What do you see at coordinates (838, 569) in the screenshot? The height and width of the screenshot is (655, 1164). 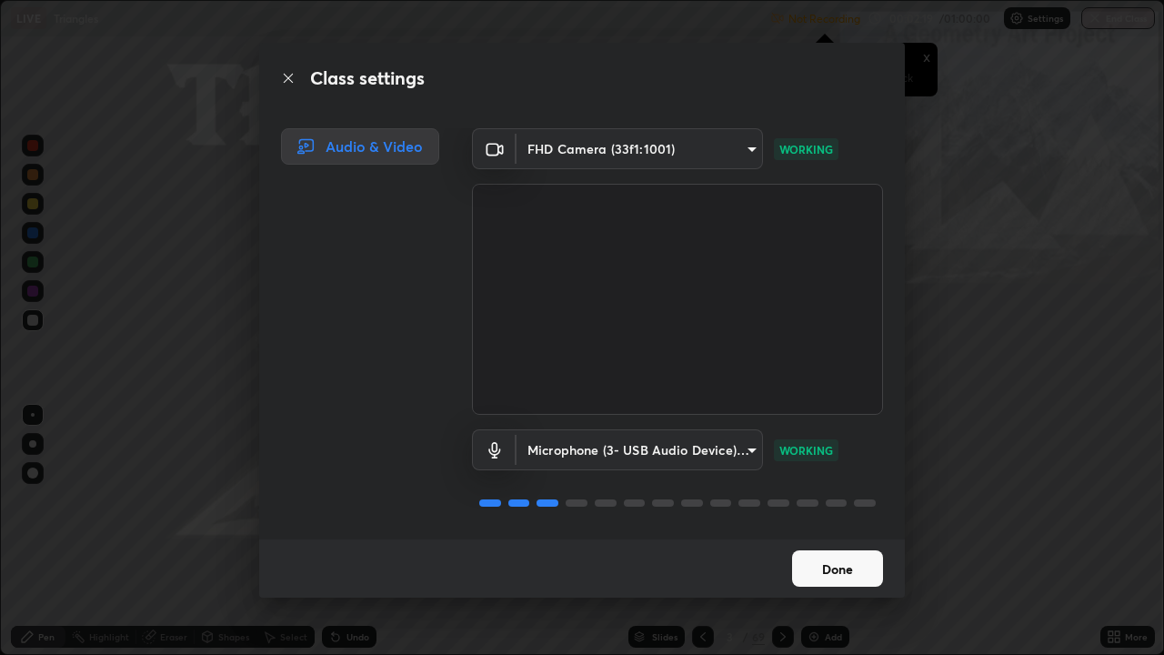 I see `button: Done` at bounding box center [838, 569].